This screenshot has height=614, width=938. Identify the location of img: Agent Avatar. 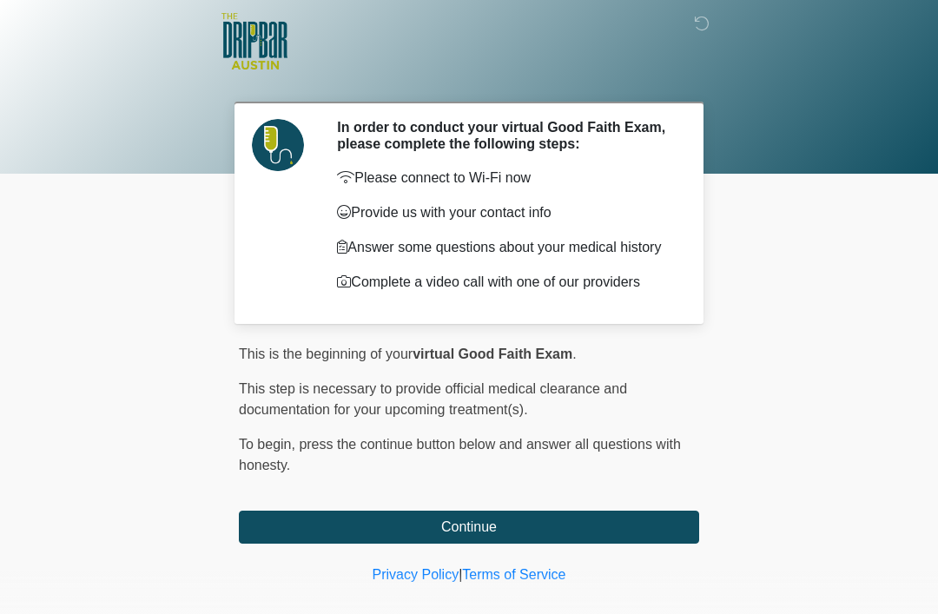
(278, 145).